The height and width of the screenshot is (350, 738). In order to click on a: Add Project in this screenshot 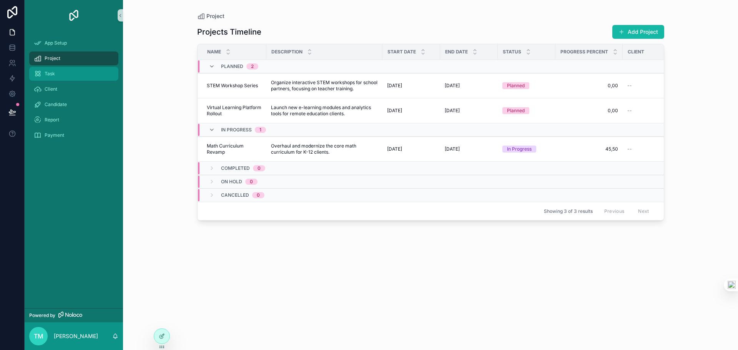, I will do `click(638, 32)`.